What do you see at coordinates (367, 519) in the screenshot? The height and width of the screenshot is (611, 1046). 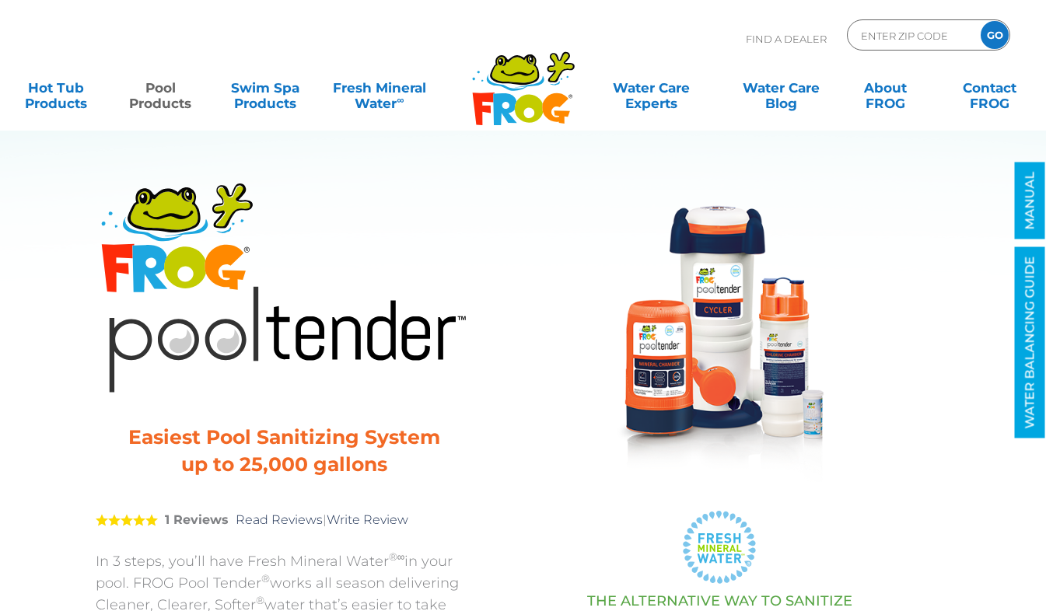 I see `a: Write Review` at bounding box center [367, 519].